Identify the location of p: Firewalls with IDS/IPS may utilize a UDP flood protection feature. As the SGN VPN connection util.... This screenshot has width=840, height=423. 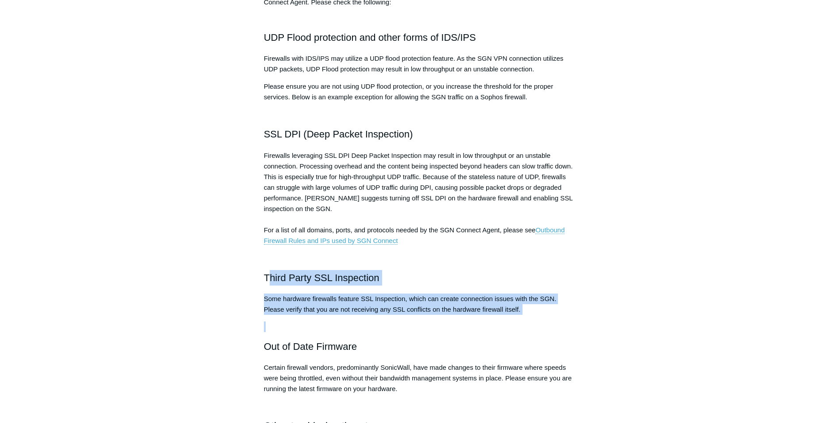
(420, 64).